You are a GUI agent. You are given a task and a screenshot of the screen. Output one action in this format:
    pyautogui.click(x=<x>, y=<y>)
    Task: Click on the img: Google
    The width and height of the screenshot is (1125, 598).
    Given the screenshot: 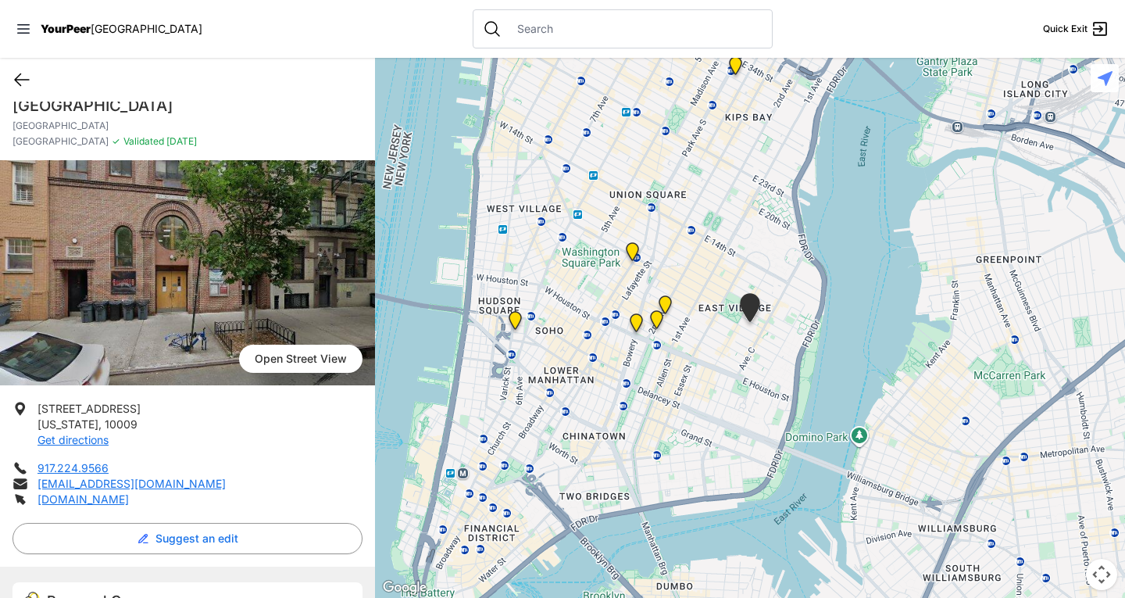 What is the action you would take?
    pyautogui.click(x=405, y=588)
    